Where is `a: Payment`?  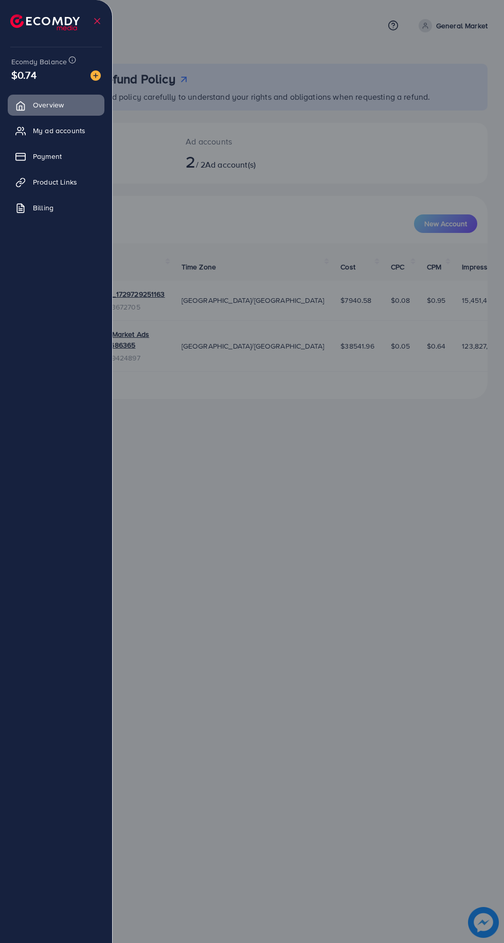
a: Payment is located at coordinates (56, 156).